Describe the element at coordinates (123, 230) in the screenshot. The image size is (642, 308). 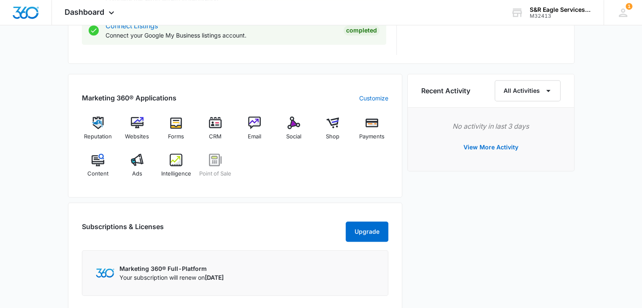
I see `h2: Subscriptions & Licenses` at that location.